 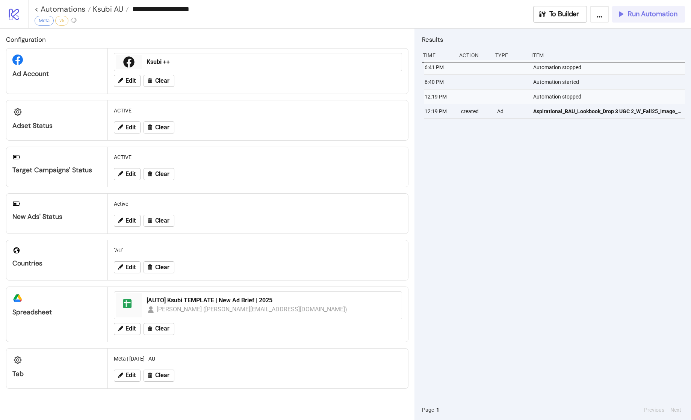 What do you see at coordinates (475, 111) in the screenshot?
I see `div: created` at bounding box center [475, 111].